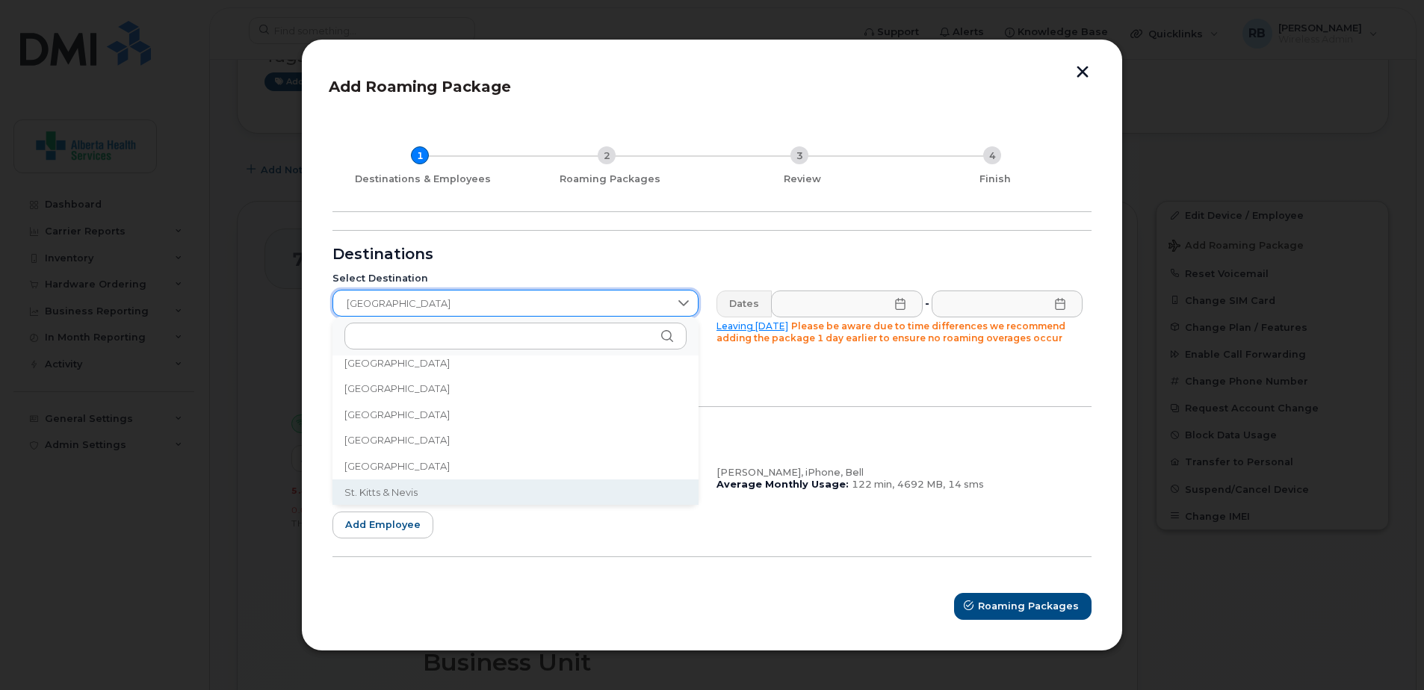 Image resolution: width=1424 pixels, height=690 pixels. What do you see at coordinates (607, 155) in the screenshot?
I see `div: 2` at bounding box center [607, 155].